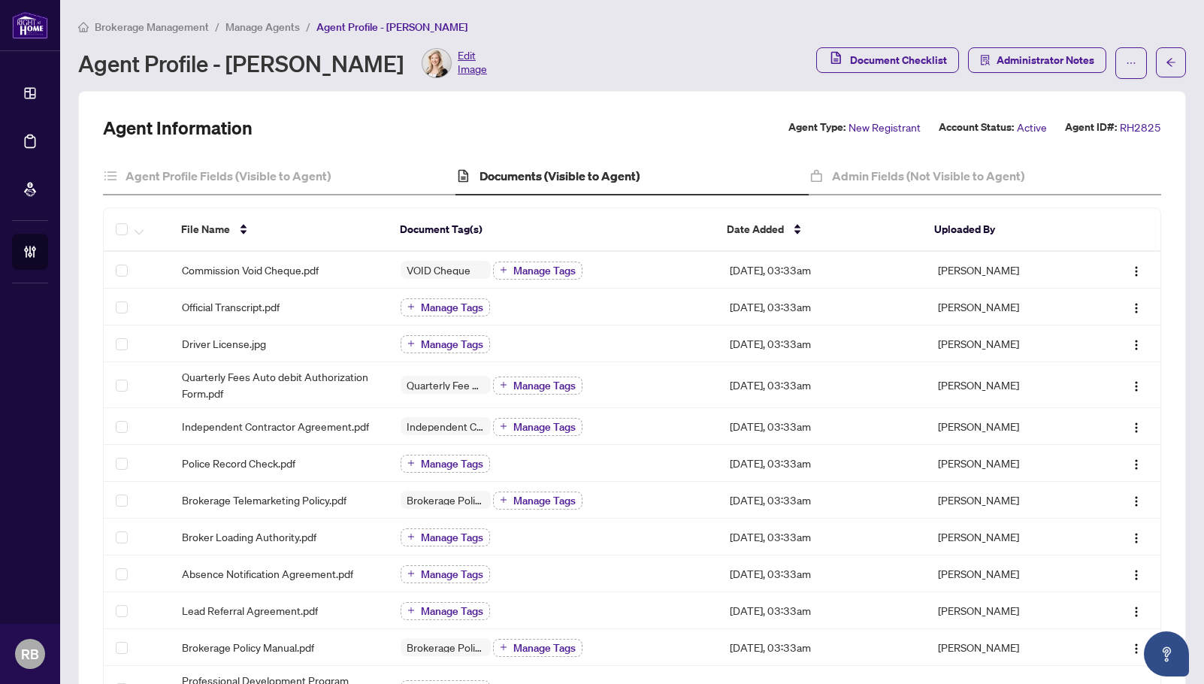 The image size is (1204, 684). What do you see at coordinates (275, 426) in the screenshot?
I see `span: Independent Contractor Agreement.pdf` at bounding box center [275, 426].